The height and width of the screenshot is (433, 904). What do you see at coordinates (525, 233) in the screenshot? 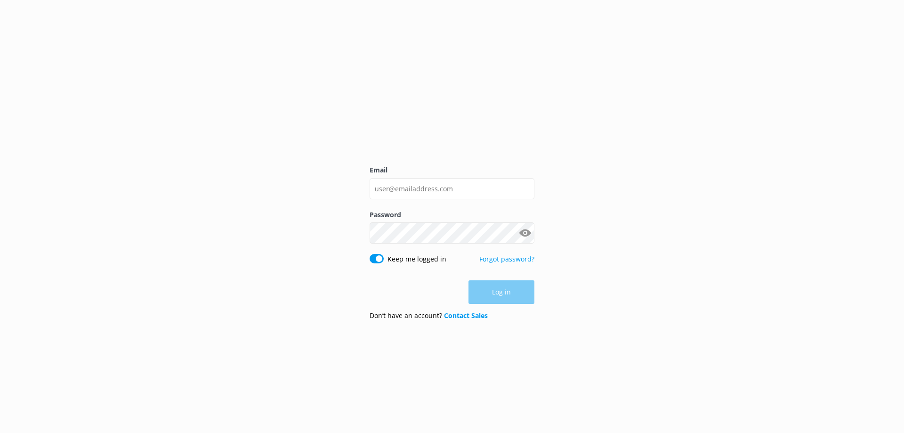
I see `button: Show password` at bounding box center [525, 233].